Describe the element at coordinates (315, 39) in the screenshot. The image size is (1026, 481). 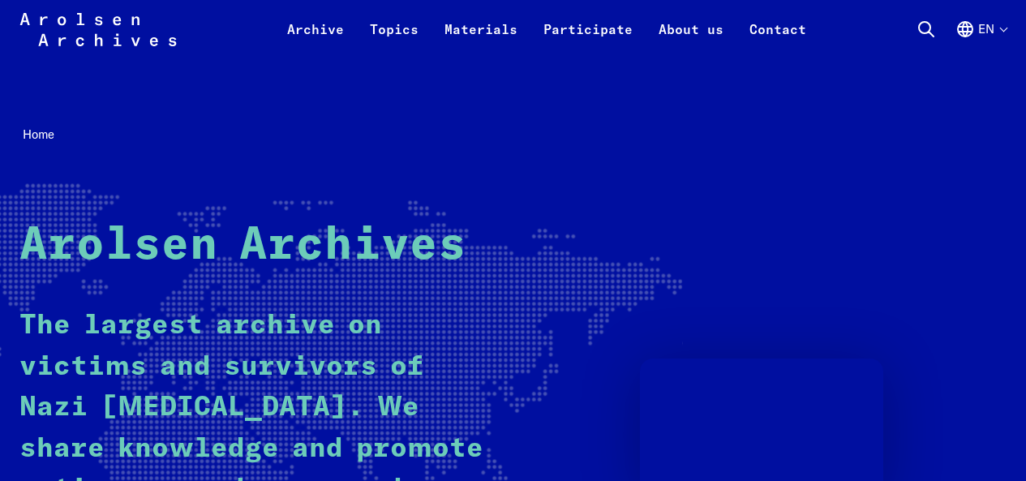
I see `a: Archive` at that location.